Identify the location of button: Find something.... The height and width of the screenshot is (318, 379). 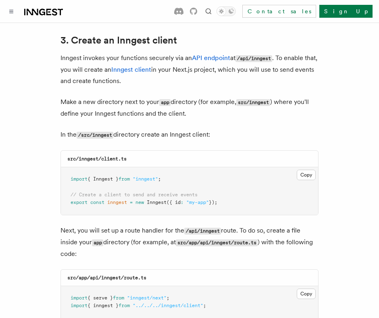
(209, 11).